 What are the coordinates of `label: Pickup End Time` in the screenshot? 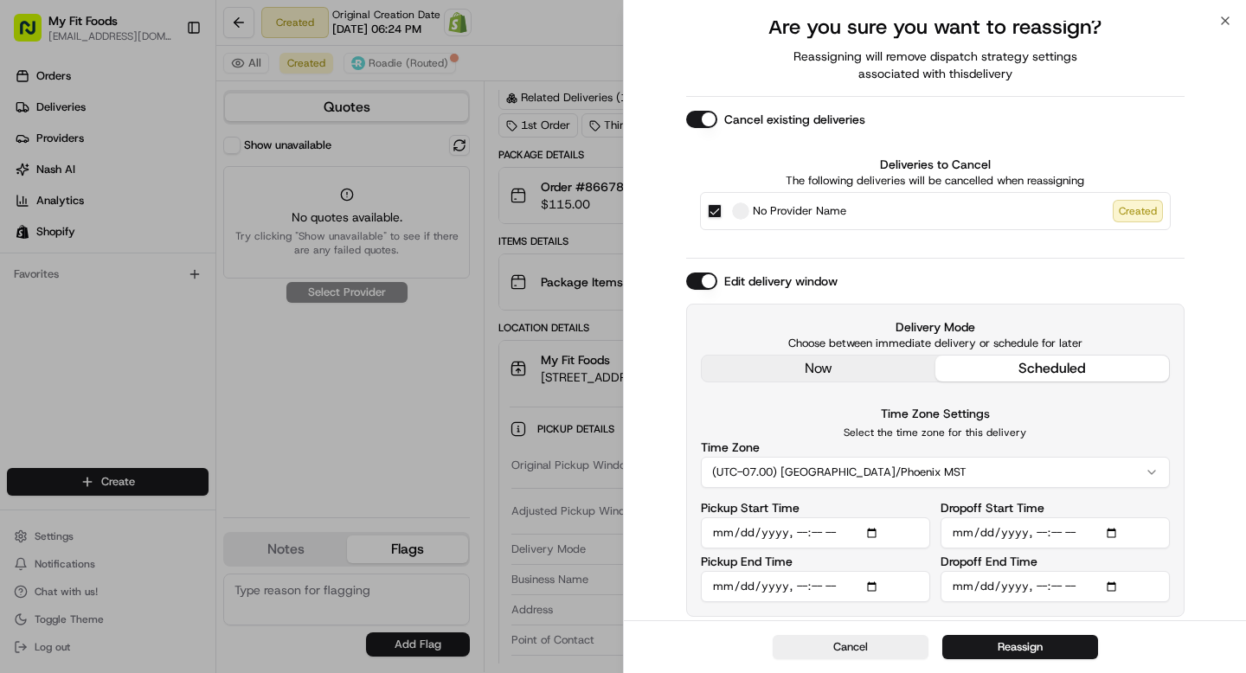 It's located at (747, 562).